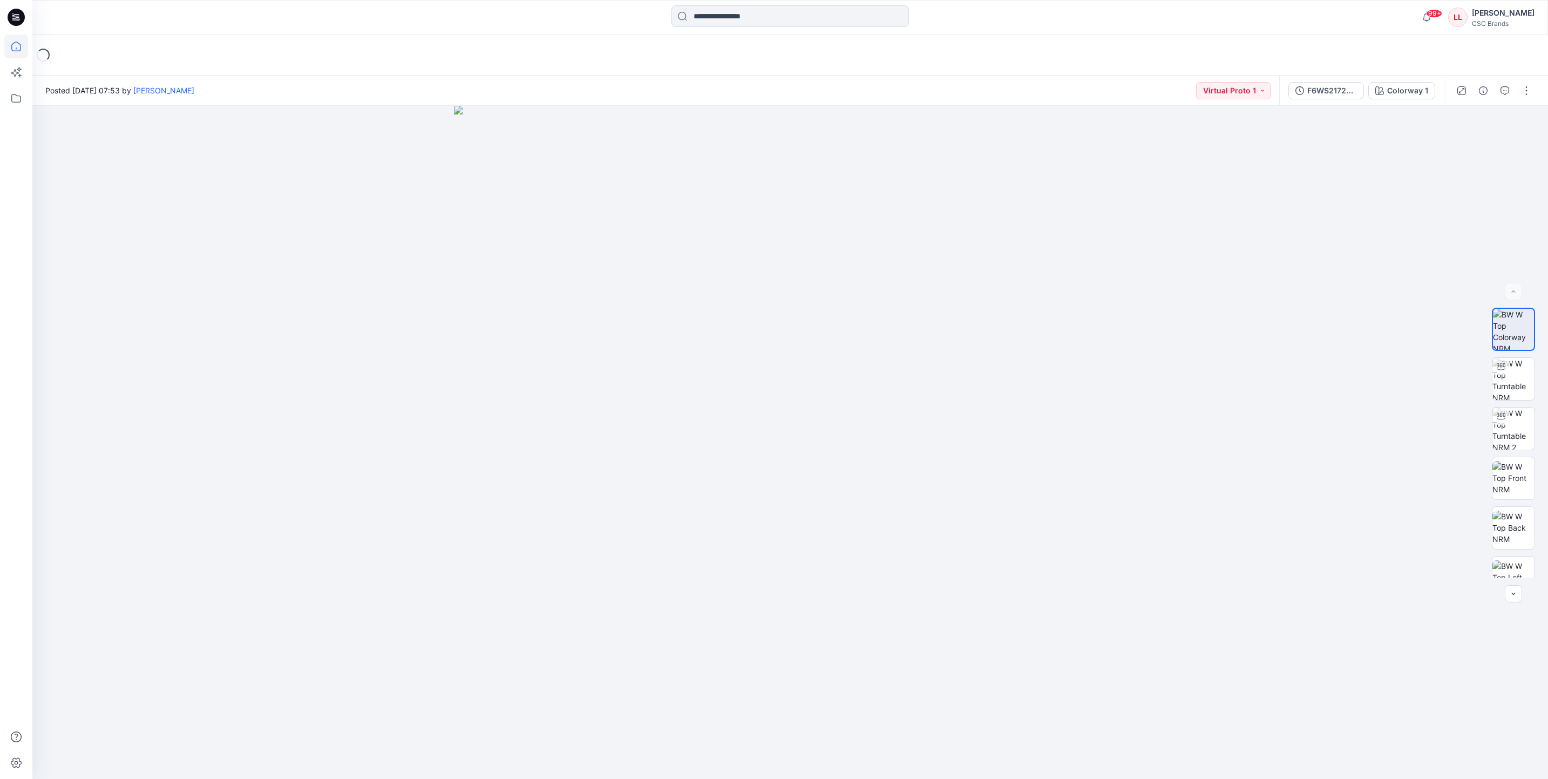  Describe the element at coordinates (1513, 527) in the screenshot. I see `img: BW W Top Back NRM` at that location.